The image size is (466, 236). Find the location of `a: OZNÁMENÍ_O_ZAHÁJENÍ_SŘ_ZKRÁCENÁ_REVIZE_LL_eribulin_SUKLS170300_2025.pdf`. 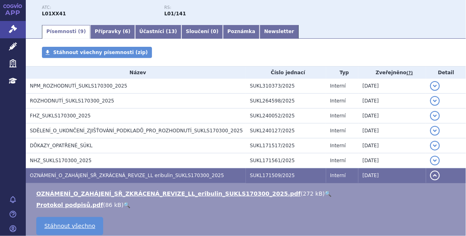

a: OZNÁMENÍ_O_ZAHÁJENÍ_SŘ_ZKRÁCENÁ_REVIZE_LL_eribulin_SUKLS170300_2025.pdf is located at coordinates (168, 193).